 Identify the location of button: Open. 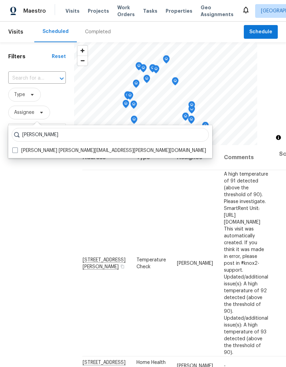
(62, 79).